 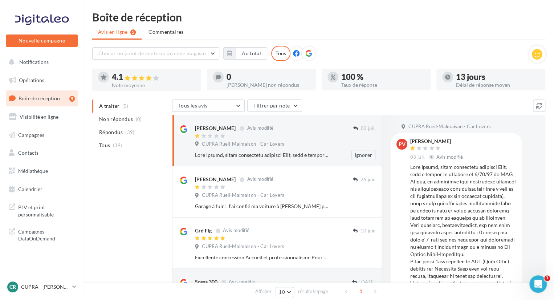 What do you see at coordinates (72, 99) in the screenshot?
I see `div: 5` at bounding box center [72, 99].